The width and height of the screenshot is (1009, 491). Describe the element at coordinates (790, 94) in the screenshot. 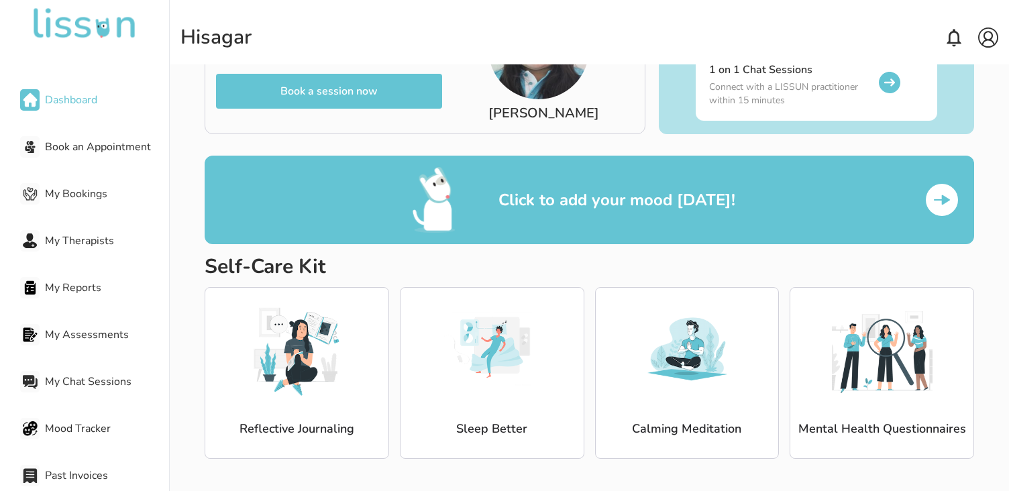

I see `p: Connect with a LISSUN practitioner within 15 minutes` at that location.